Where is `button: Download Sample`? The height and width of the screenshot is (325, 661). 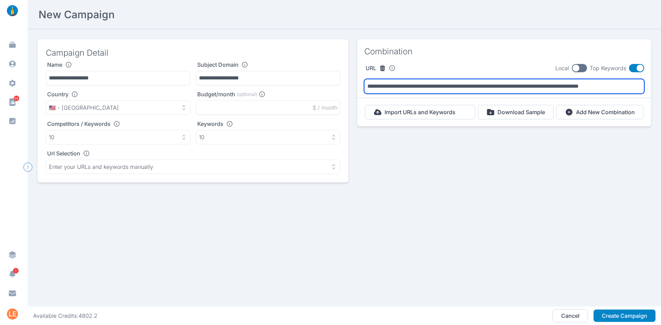 button: Download Sample is located at coordinates (516, 112).